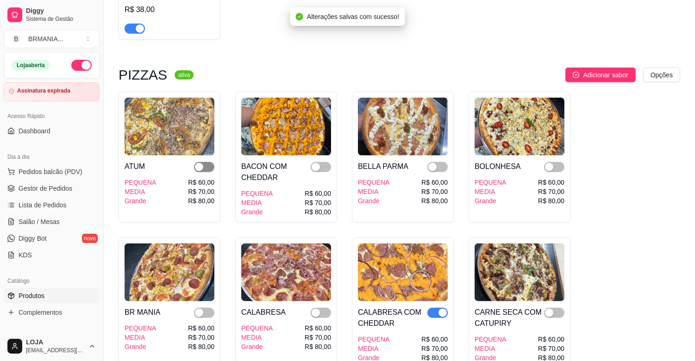  Describe the element at coordinates (383, 167) in the screenshot. I see `div: BELLA PARMA` at that location.